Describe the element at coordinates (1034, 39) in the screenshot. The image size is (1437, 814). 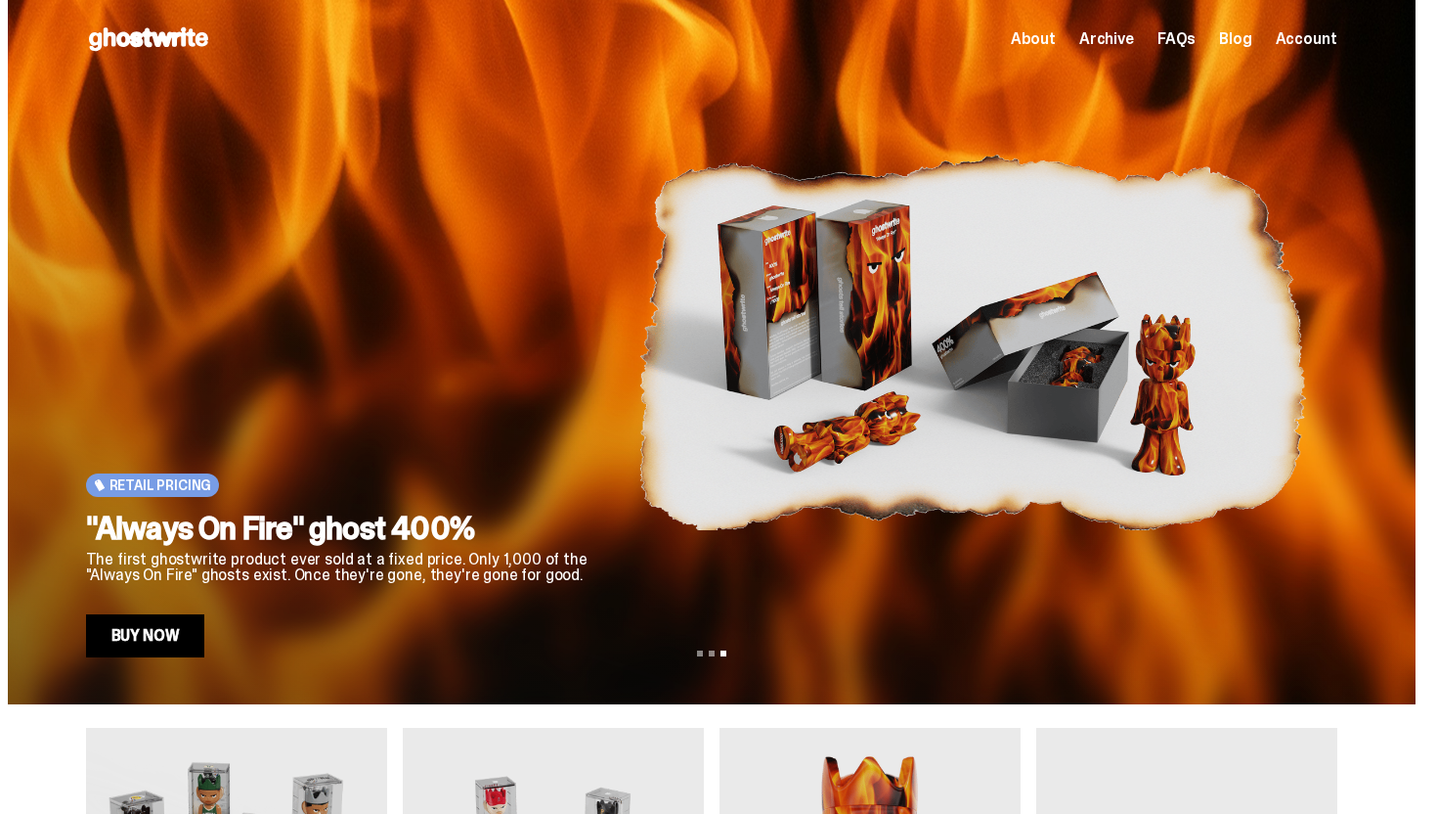
I see `span: About` at that location.